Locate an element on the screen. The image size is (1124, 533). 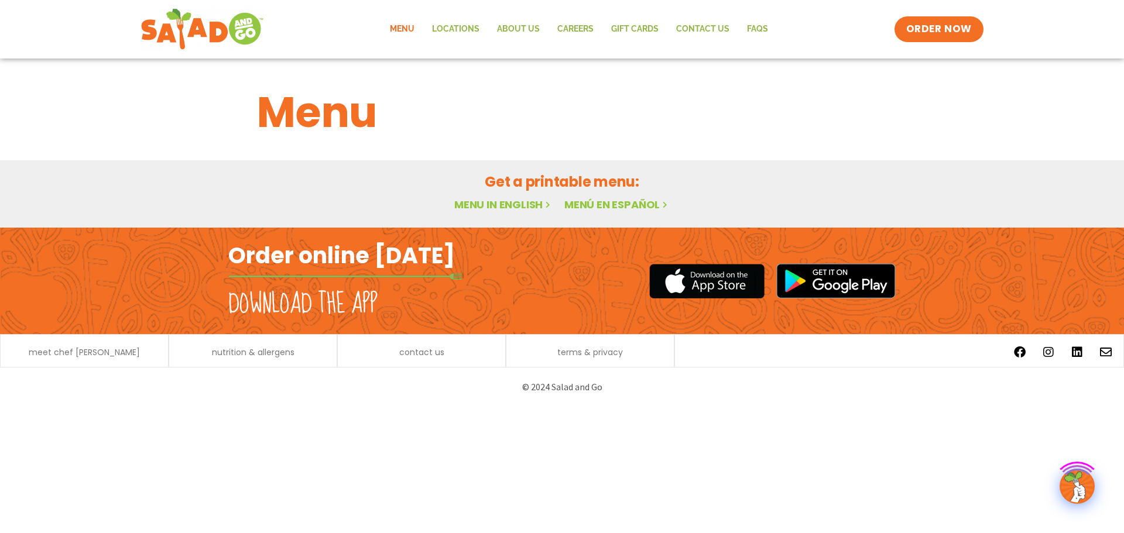
a: nutrition & allergens is located at coordinates (253, 352).